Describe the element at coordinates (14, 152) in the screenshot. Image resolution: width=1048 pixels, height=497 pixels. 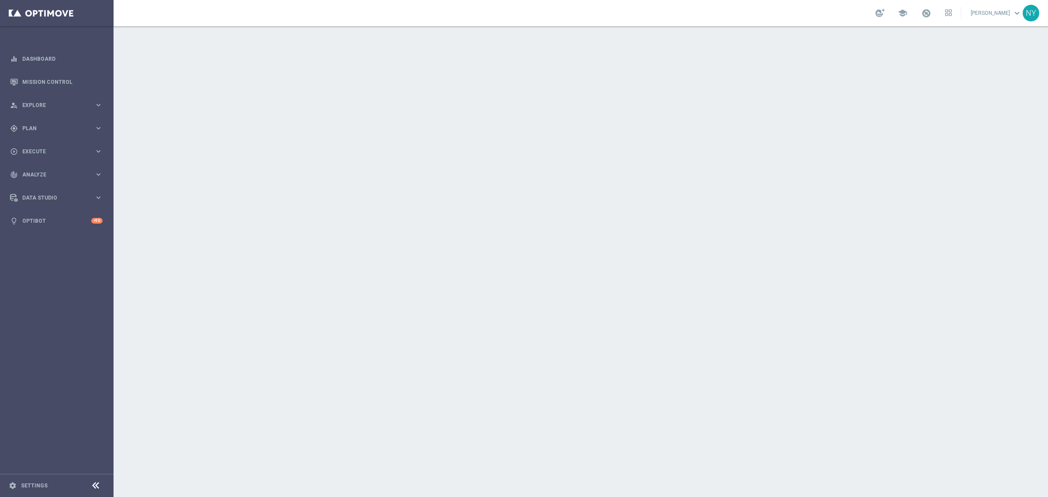
I see `i: play_circle_outline` at that location.